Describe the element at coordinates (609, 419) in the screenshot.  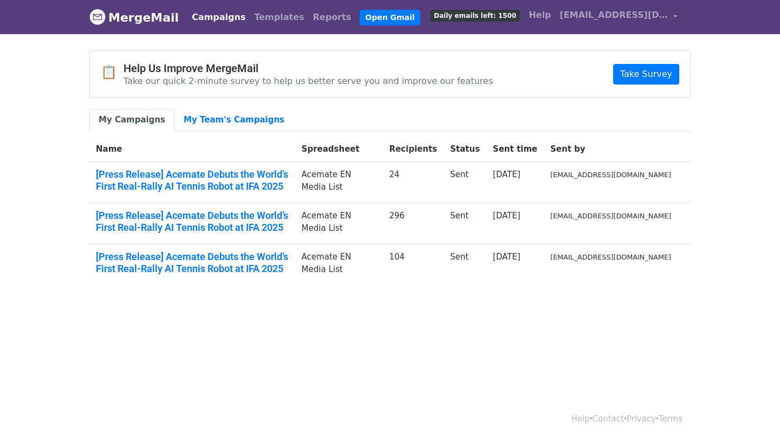
I see `a: Contact` at that location.